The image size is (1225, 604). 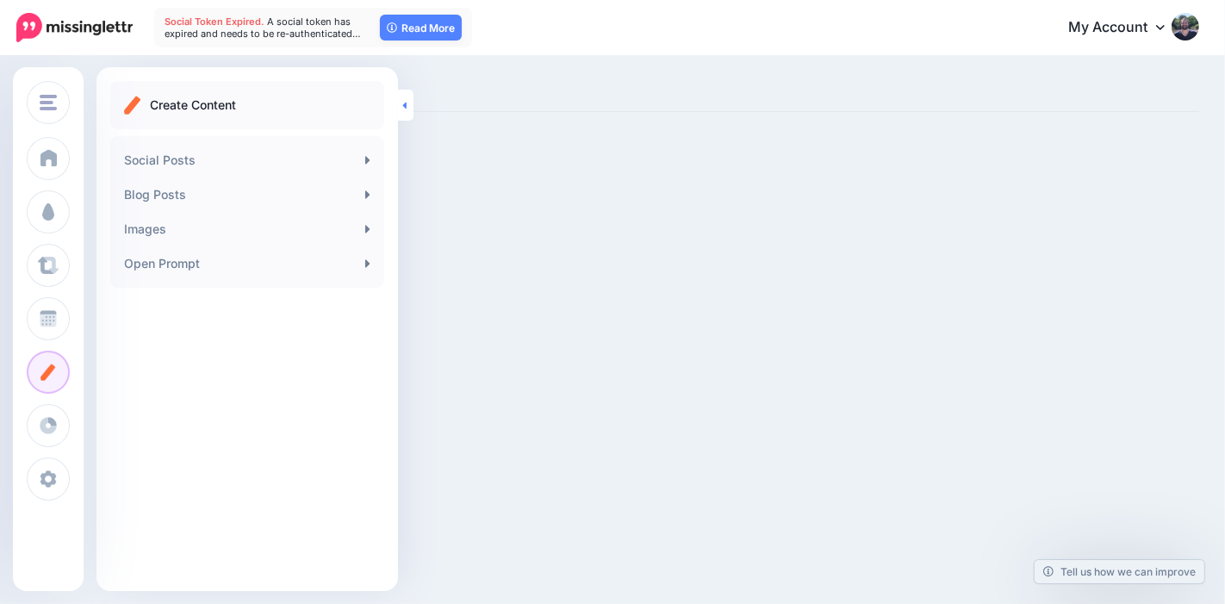 What do you see at coordinates (215, 22) in the screenshot?
I see `span: Social Token Expired.` at bounding box center [215, 22].